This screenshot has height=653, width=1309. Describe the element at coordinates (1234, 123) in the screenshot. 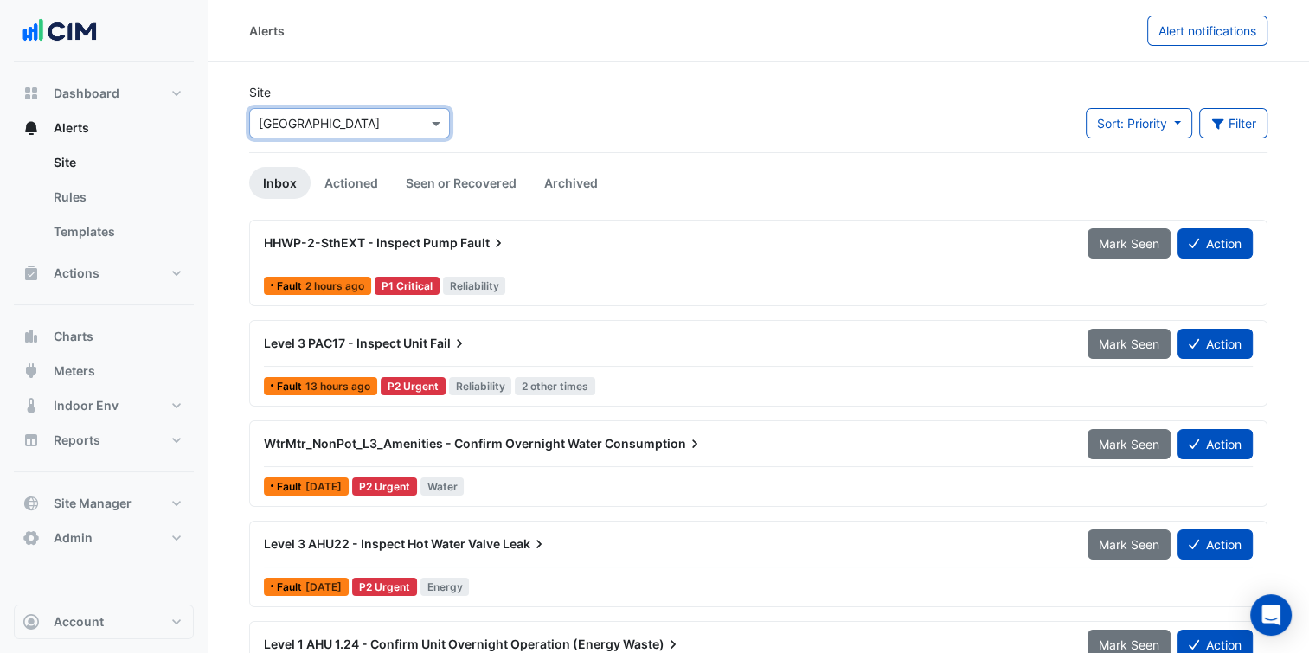

I see `button: Filter` at that location.